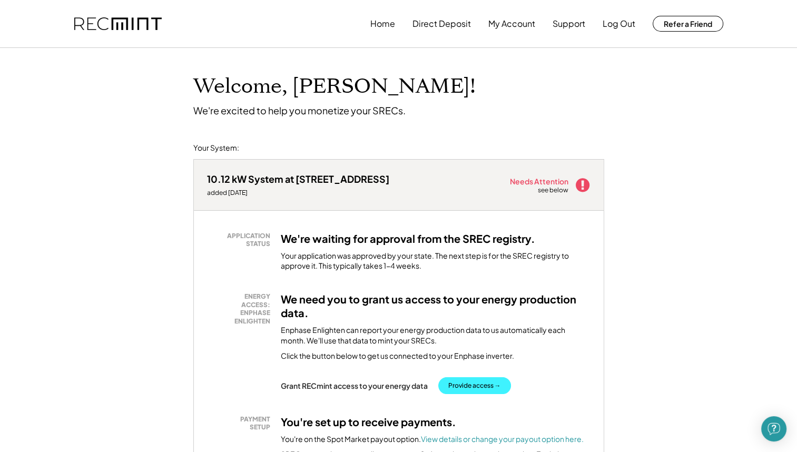 The image size is (797, 452). What do you see at coordinates (539, 181) in the screenshot?
I see `div: Needs Attention` at bounding box center [539, 181].